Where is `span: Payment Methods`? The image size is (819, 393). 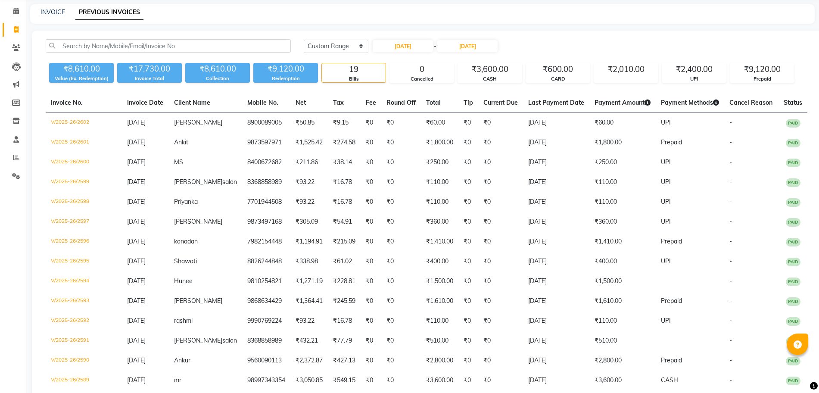 span: Payment Methods is located at coordinates (690, 103).